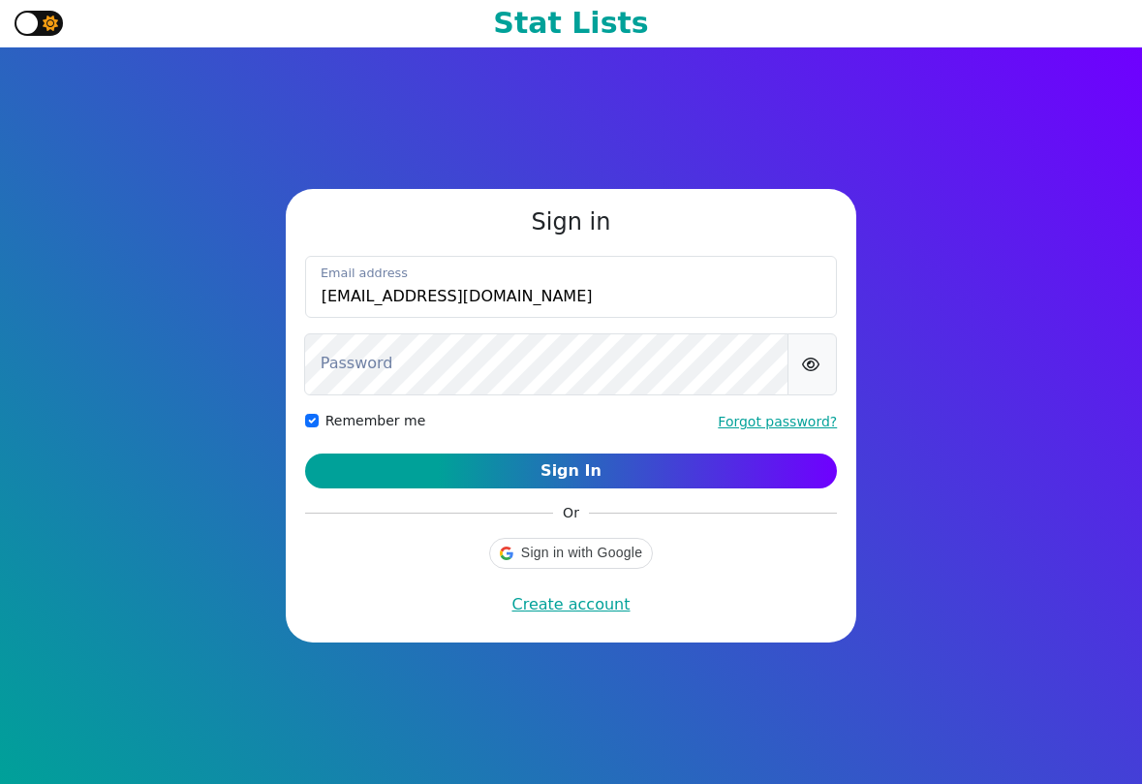 This screenshot has height=784, width=1142. I want to click on button: Sign In, so click(572, 471).